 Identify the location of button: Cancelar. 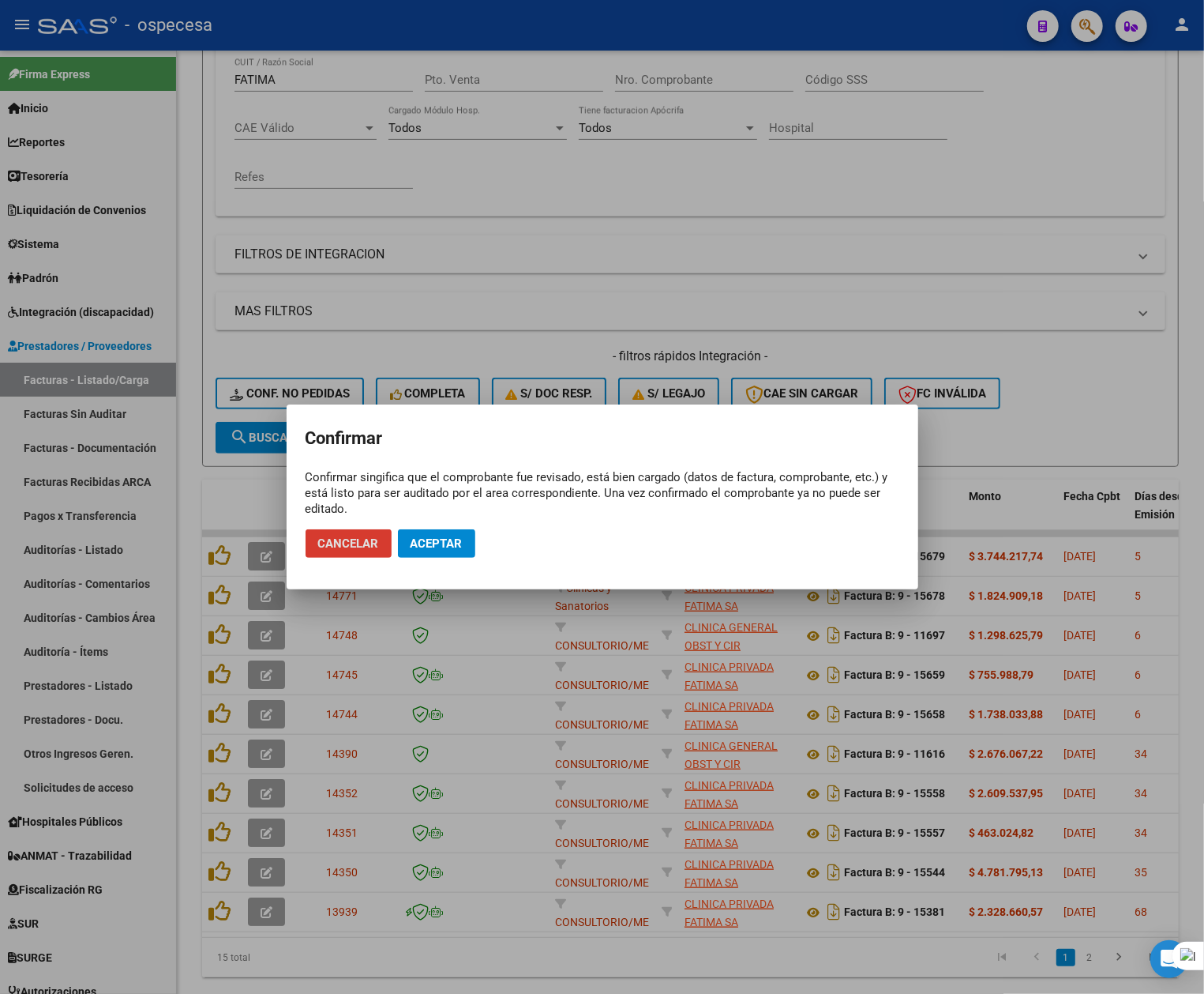
(348, 543).